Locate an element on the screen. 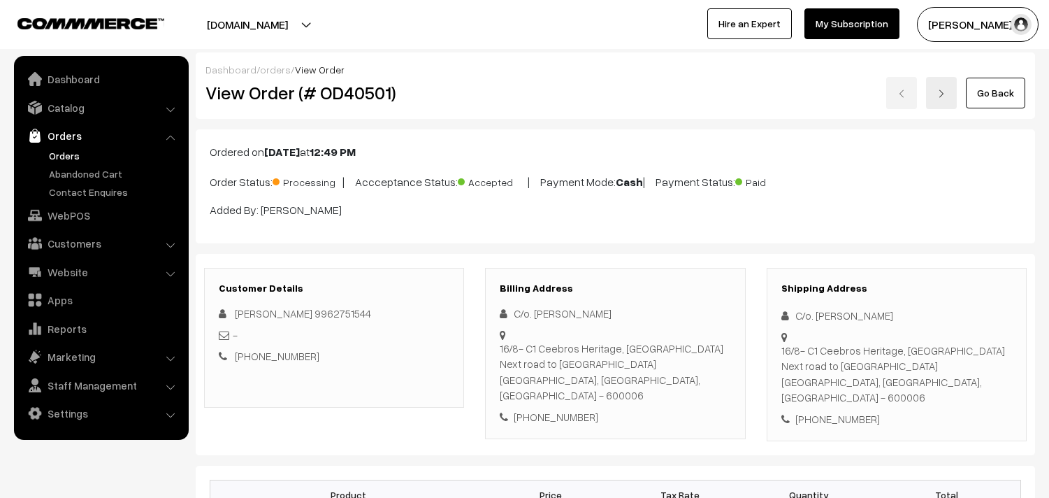 Image resolution: width=1049 pixels, height=498 pixels. a: Abandoned Cart is located at coordinates (115, 173).